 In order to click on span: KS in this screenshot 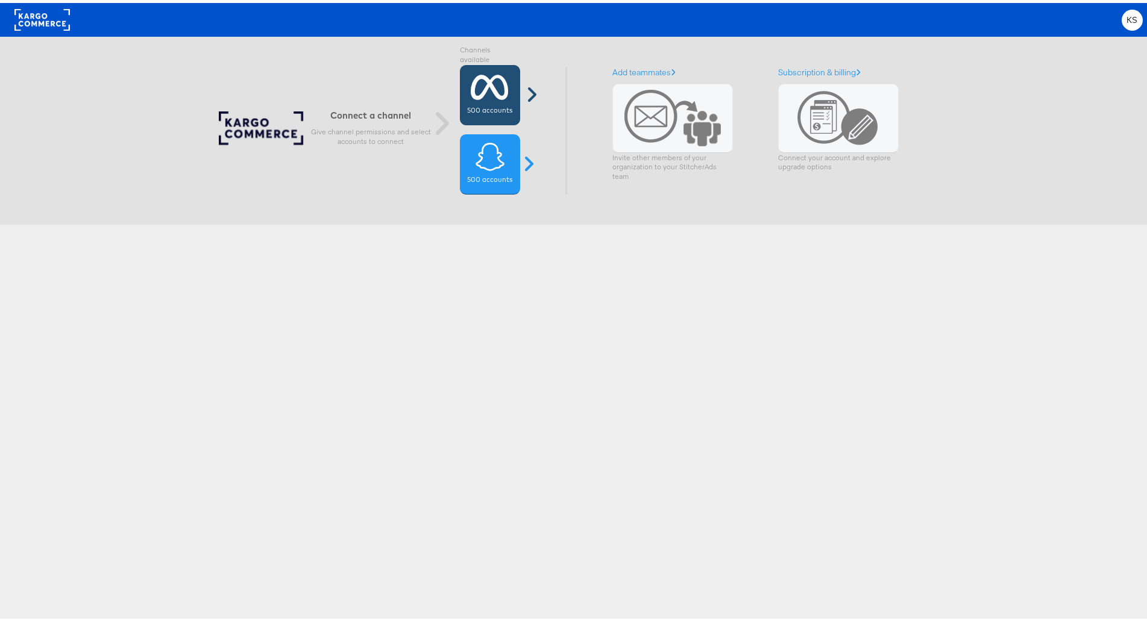, I will do `click(1132, 17)`.